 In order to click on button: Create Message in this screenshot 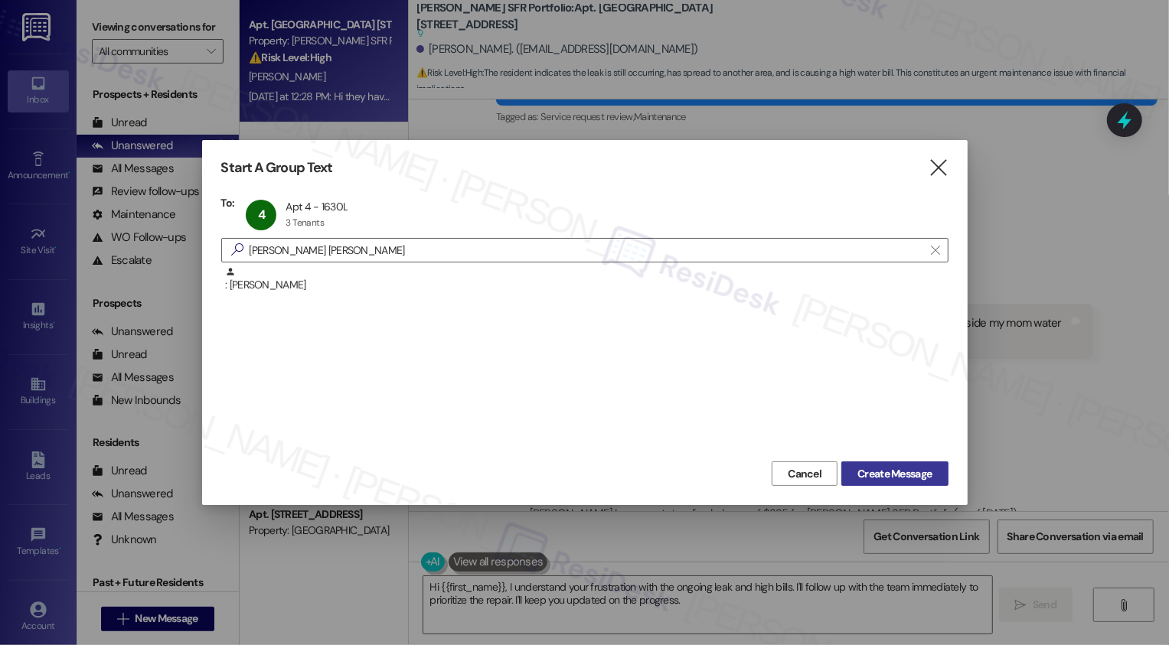, I will do `click(894, 474)`.